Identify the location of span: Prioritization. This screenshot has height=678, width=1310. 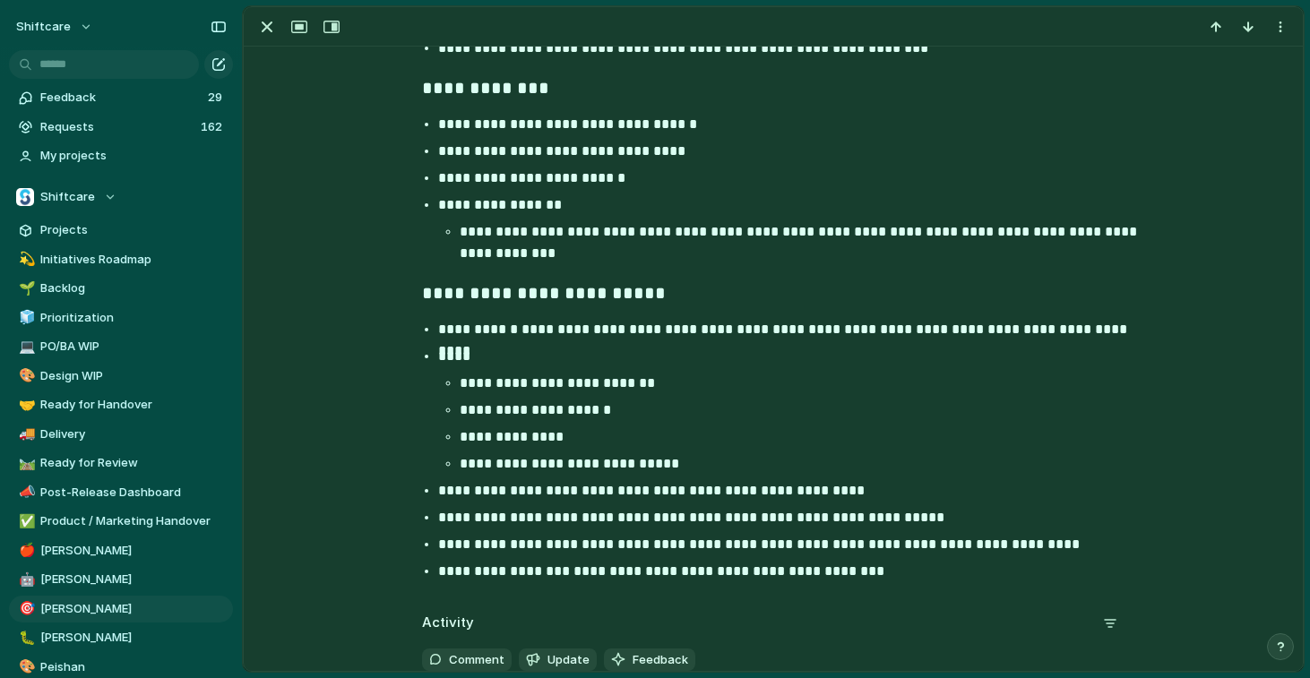
(133, 318).